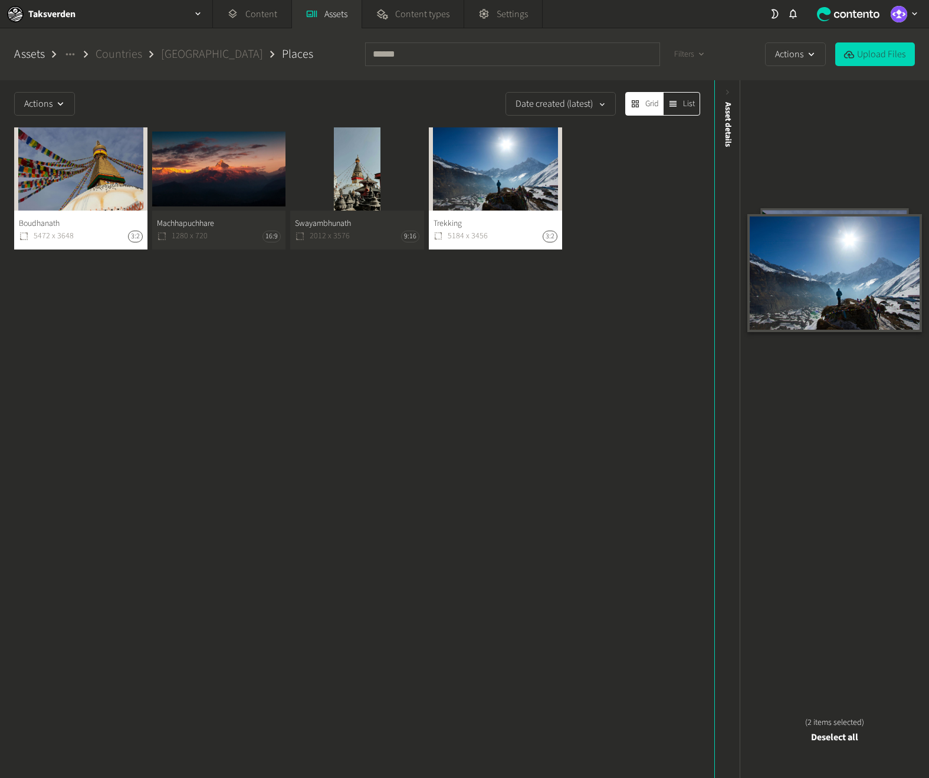 The width and height of the screenshot is (929, 778). Describe the element at coordinates (52, 14) in the screenshot. I see `h2: Taksverden` at that location.